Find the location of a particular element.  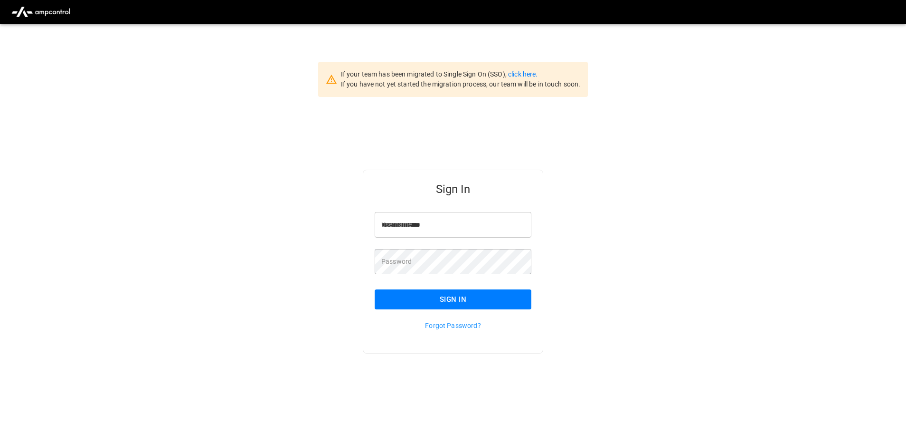

button: Sign In is located at coordinates (453, 299).